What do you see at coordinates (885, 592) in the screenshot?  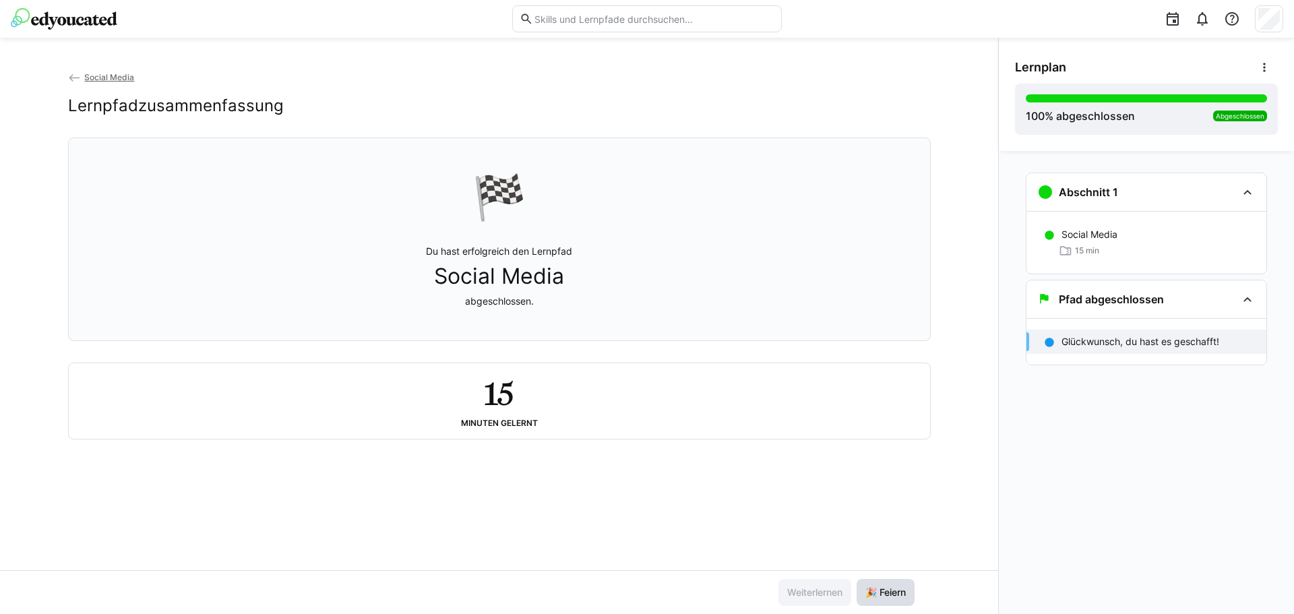 I see `button: 🎉 Feiern` at bounding box center [885, 592].